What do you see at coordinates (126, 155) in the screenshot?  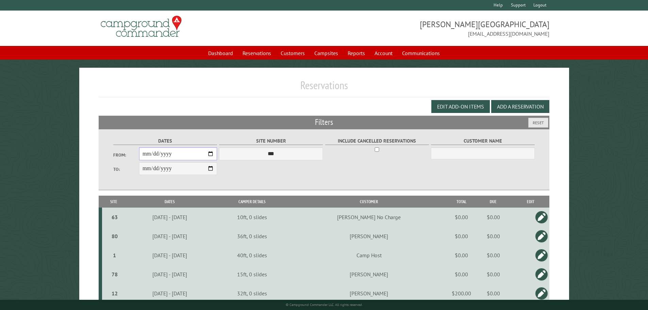 I see `label: From:` at bounding box center [126, 155].